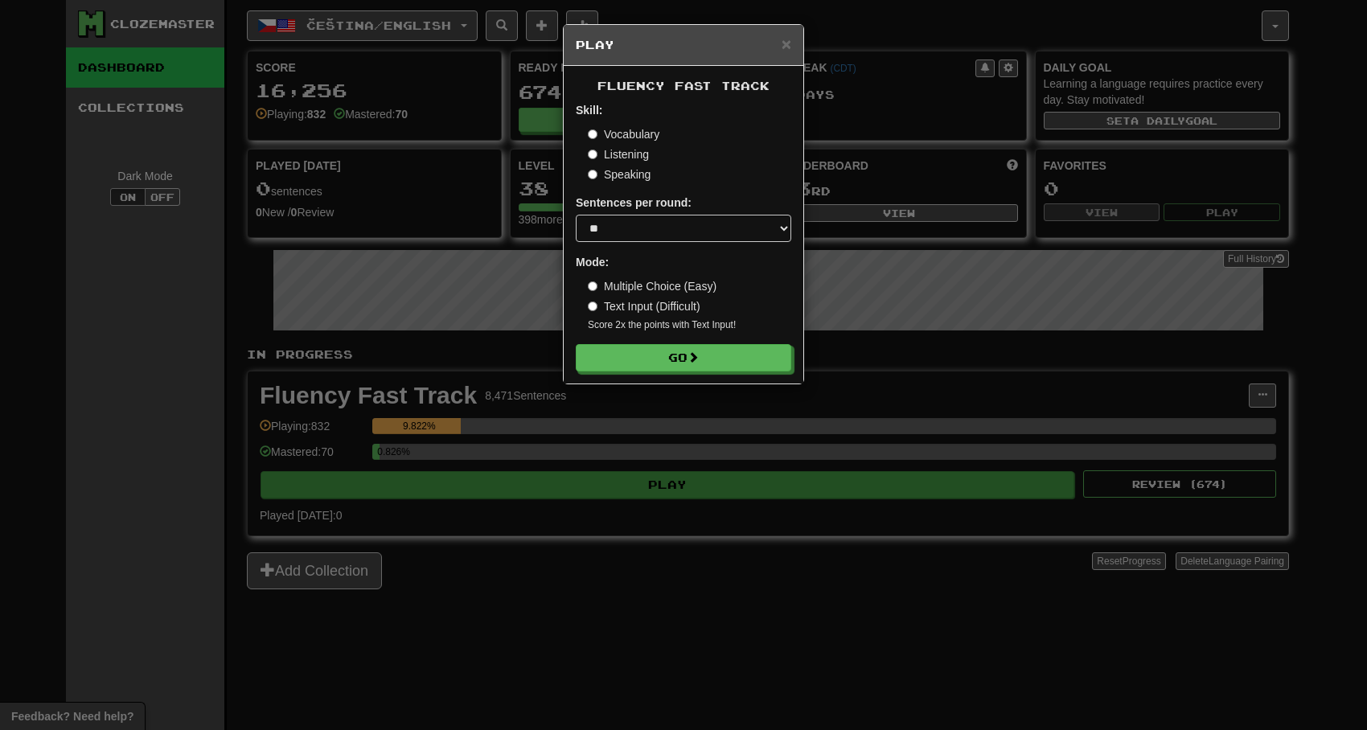 This screenshot has height=730, width=1367. Describe the element at coordinates (593, 134) in the screenshot. I see `input: Vocabulary` at that location.